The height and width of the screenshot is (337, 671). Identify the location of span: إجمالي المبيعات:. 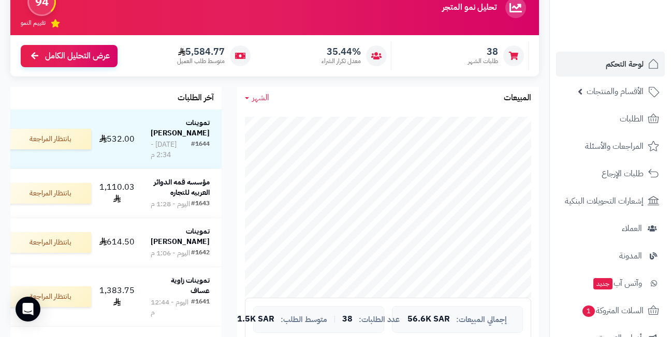
(481, 320).